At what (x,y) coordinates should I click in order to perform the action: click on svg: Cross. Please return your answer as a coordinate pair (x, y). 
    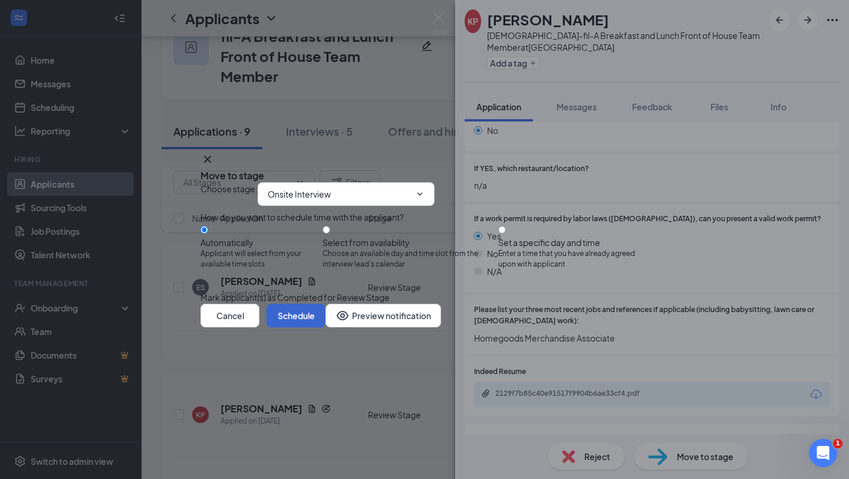
    Looking at the image, I should click on (207, 159).